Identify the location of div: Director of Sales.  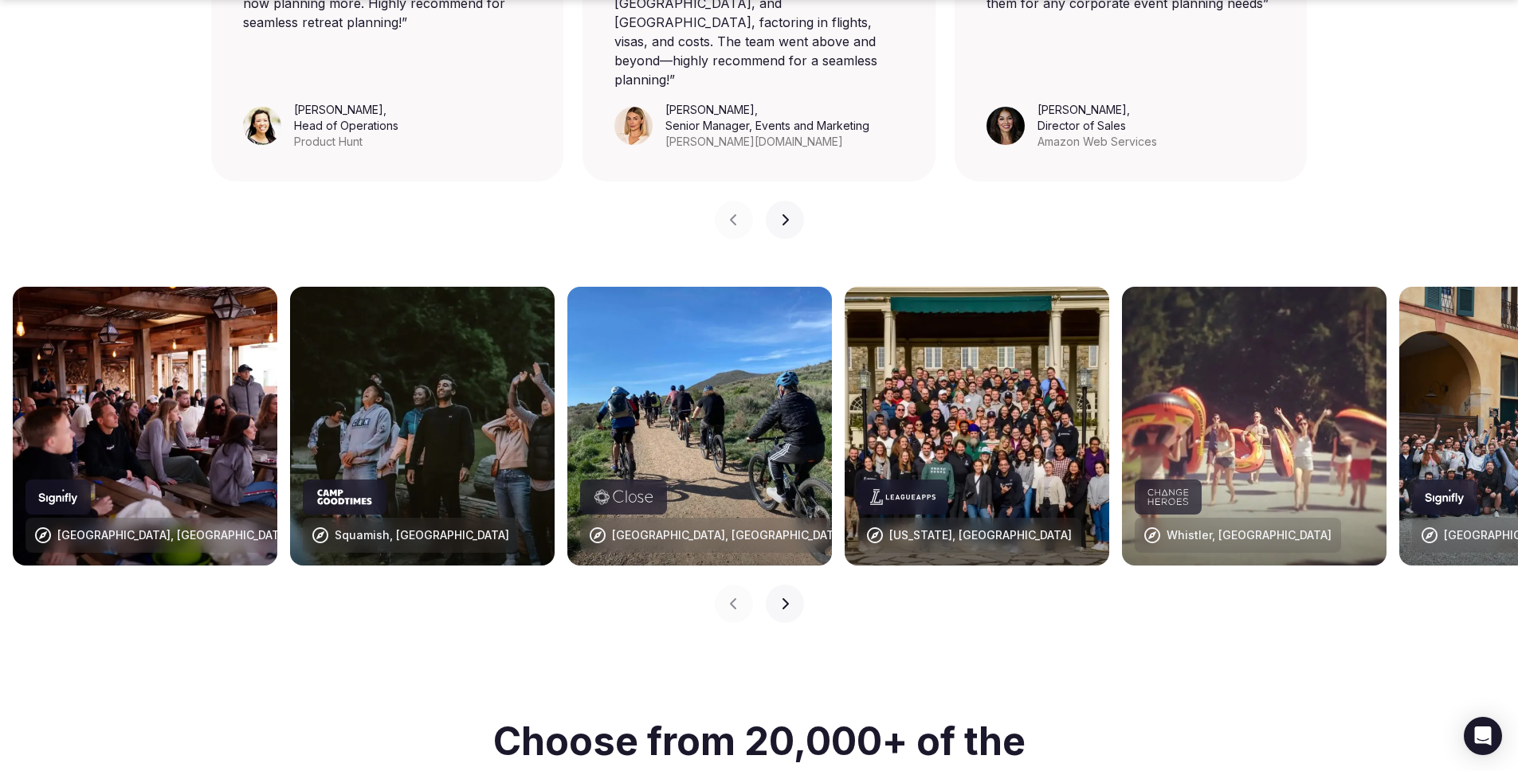
(1097, 126).